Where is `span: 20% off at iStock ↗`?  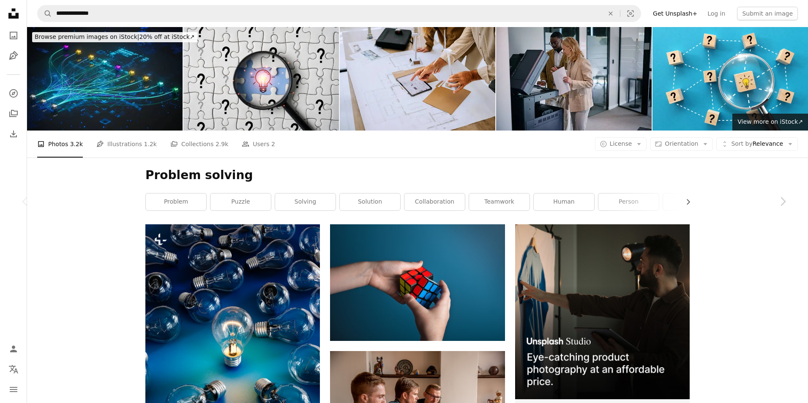
span: 20% off at iStock ↗ is located at coordinates (114, 37).